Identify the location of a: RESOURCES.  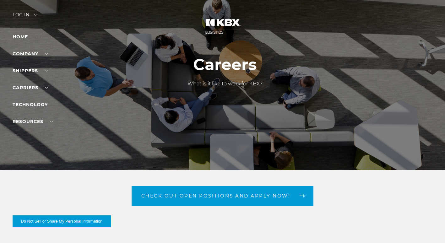
(33, 122).